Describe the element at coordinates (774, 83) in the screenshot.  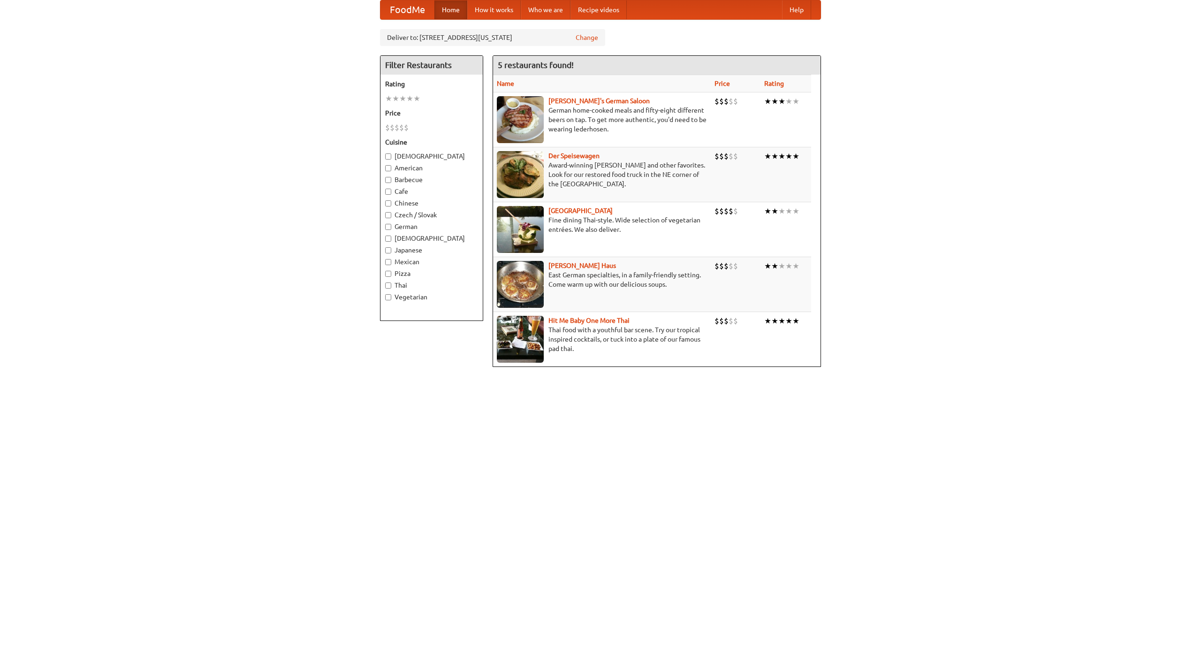
I see `a: Rating` at that location.